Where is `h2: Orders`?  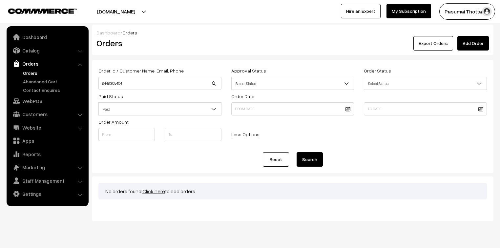 h2: Orders is located at coordinates (158, 43).